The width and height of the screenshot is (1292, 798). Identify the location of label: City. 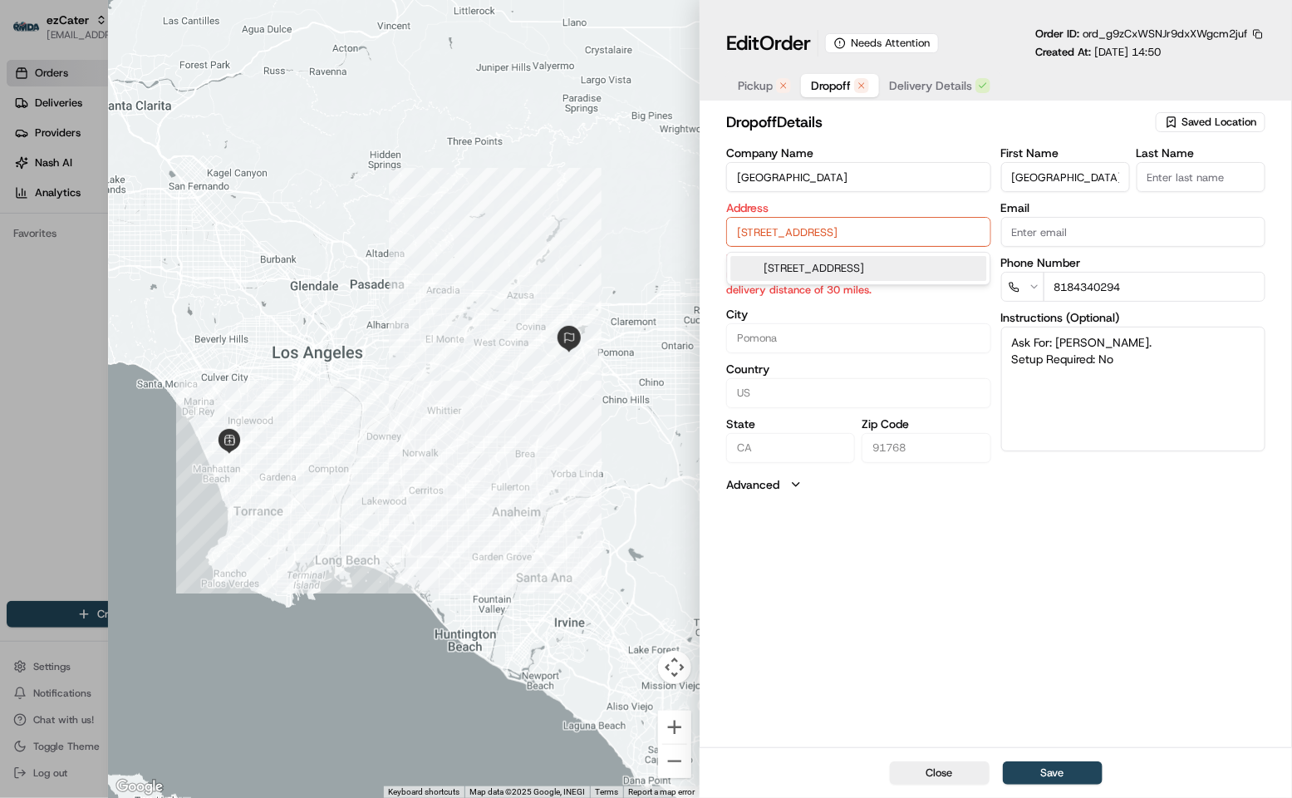
(858, 314).